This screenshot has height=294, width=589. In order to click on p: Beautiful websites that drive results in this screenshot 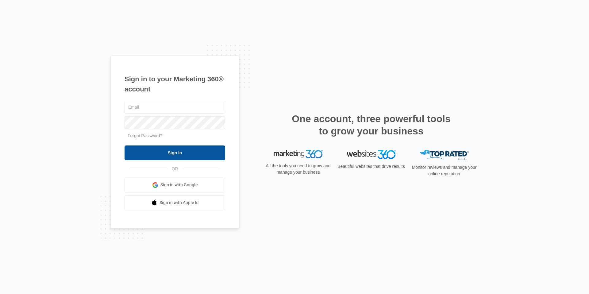, I will do `click(371, 166)`.